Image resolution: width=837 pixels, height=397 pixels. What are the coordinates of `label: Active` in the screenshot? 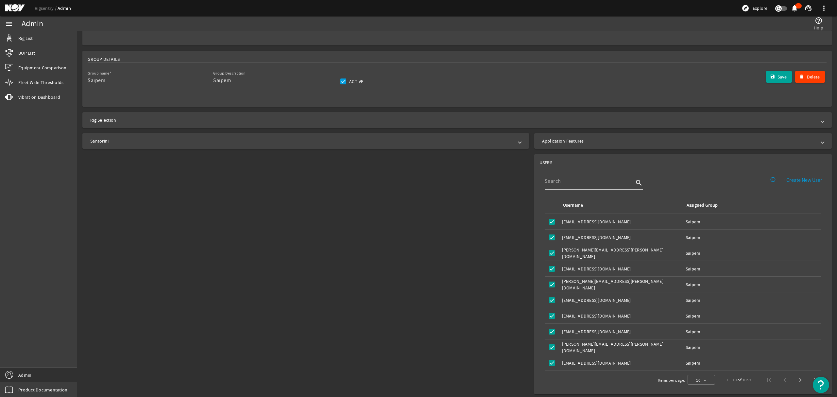 It's located at (356, 81).